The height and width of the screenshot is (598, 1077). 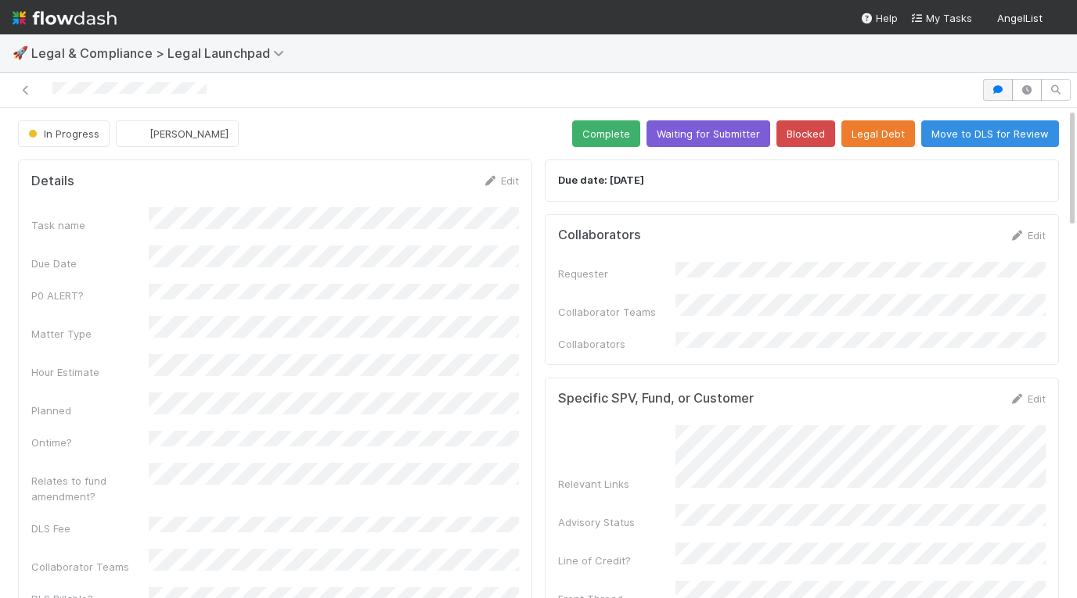 What do you see at coordinates (940, 18) in the screenshot?
I see `a: My Tasks` at bounding box center [940, 18].